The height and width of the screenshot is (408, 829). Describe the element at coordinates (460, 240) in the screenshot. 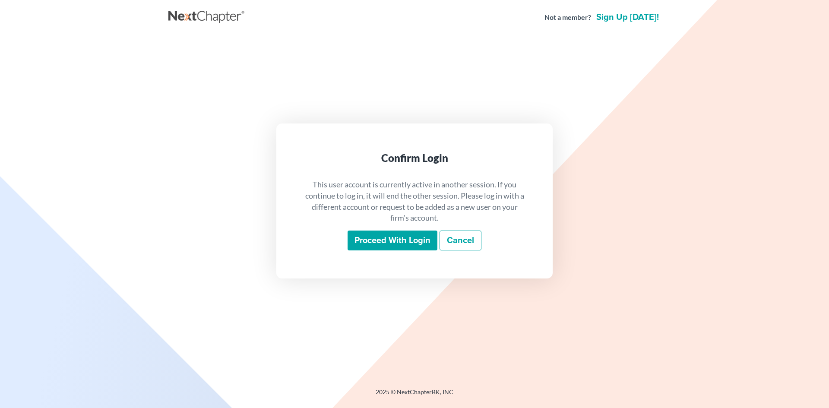

I see `a: Cancel` at that location.